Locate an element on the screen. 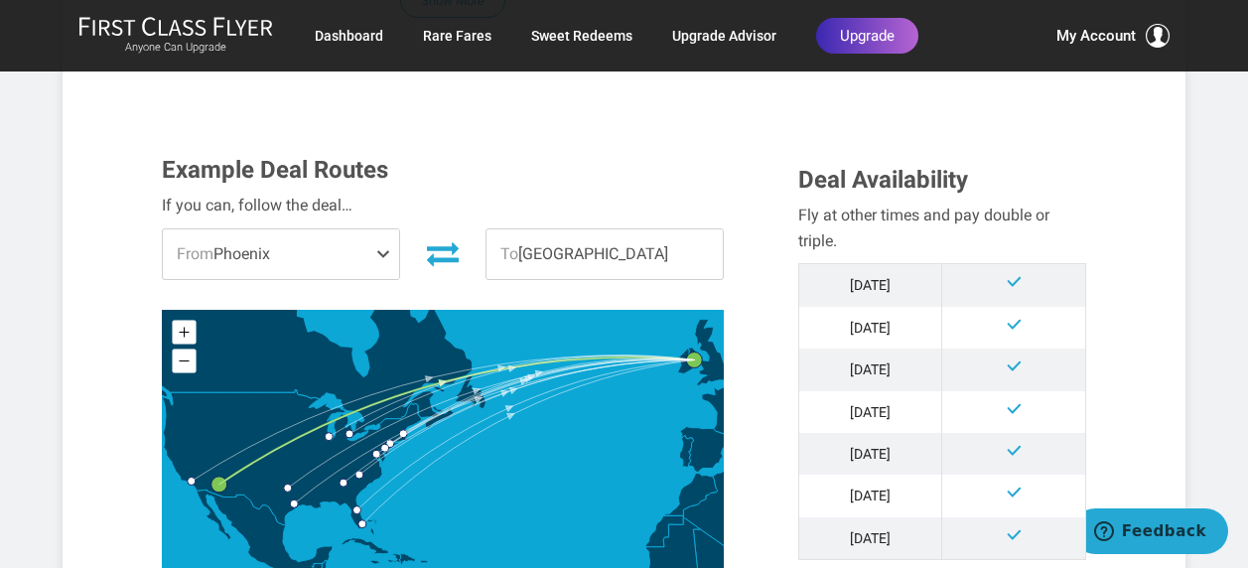 The image size is (1248, 568). span: Phoenix is located at coordinates (281, 254).